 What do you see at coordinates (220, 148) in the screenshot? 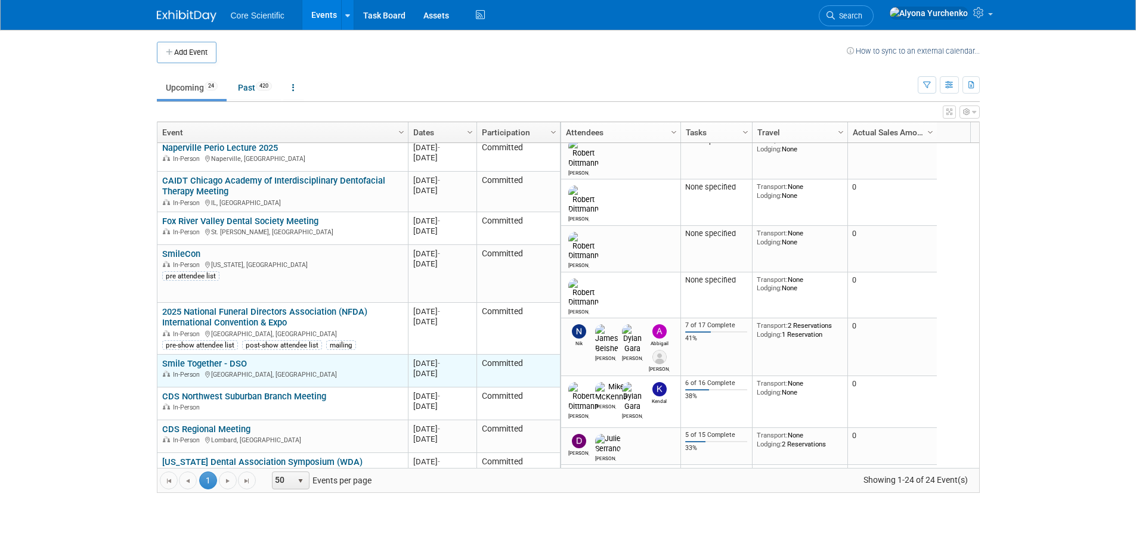
I see `a: Naperville Perio Lecture 2025` at bounding box center [220, 148].